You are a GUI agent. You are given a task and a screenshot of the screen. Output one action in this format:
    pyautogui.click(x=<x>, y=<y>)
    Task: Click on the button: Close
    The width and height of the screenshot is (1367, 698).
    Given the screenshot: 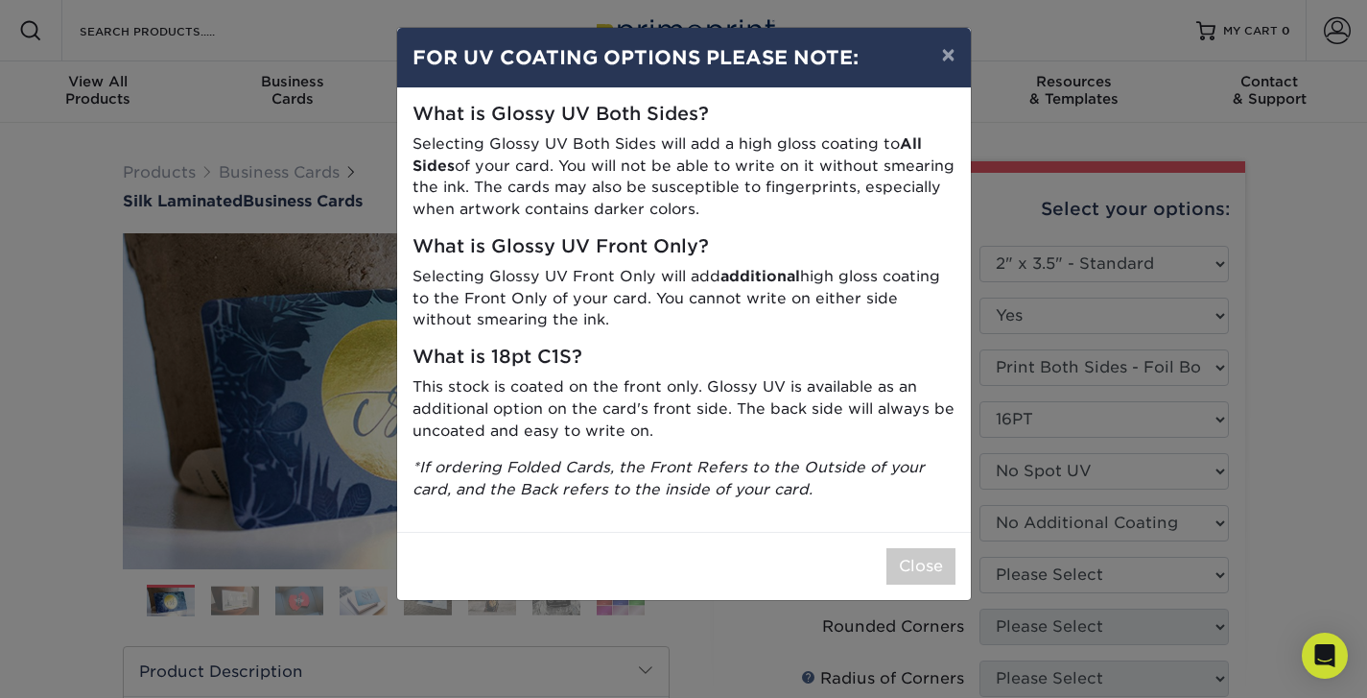 What is the action you would take?
    pyautogui.click(x=921, y=566)
    